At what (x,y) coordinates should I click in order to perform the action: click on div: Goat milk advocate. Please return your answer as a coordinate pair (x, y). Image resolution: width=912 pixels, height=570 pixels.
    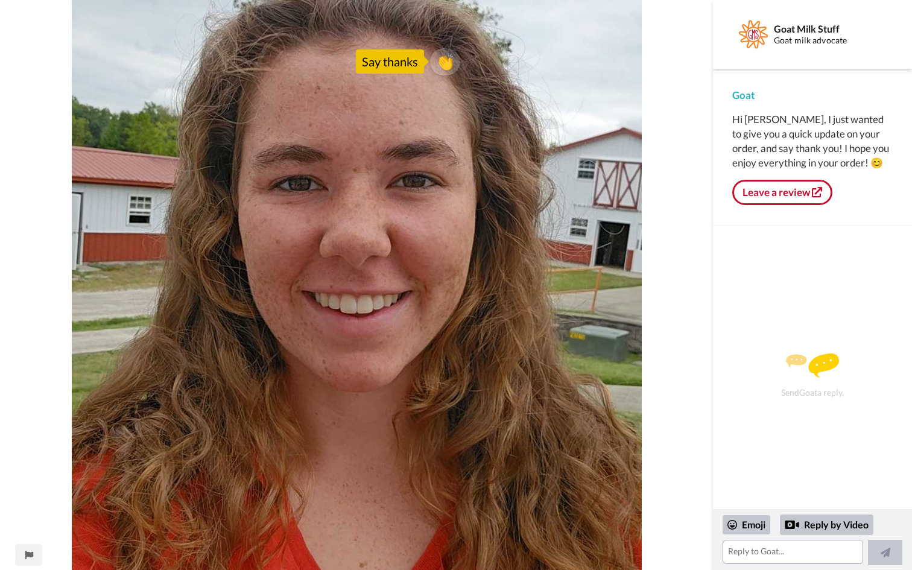
    Looking at the image, I should click on (833, 40).